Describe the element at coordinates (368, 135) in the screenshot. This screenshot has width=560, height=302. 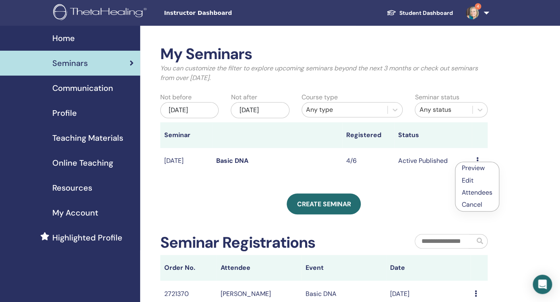
I see `th: Registered` at that location.